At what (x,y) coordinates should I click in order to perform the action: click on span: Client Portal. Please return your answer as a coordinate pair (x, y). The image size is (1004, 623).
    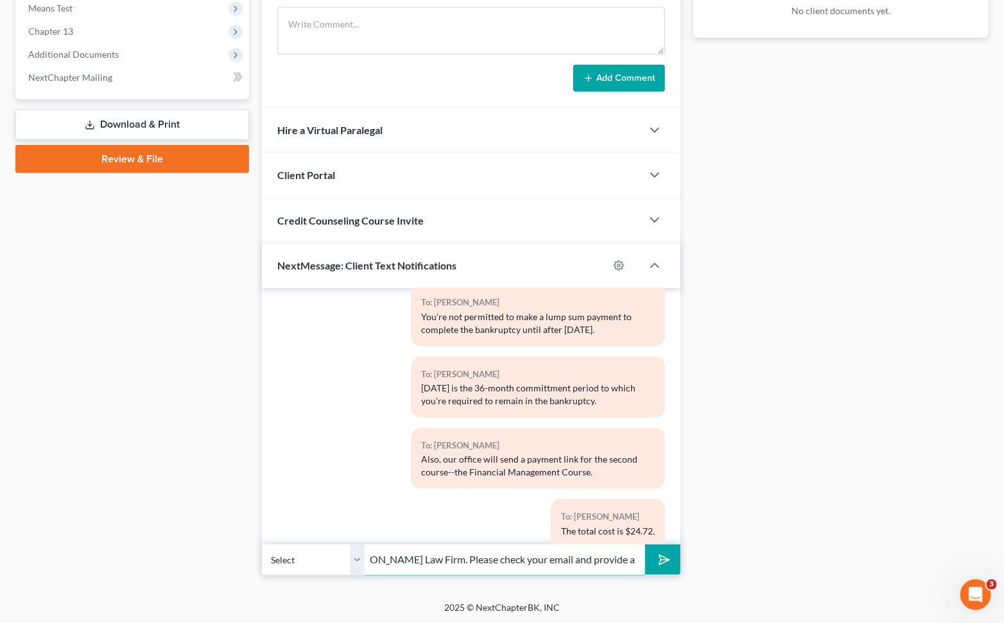
    Looking at the image, I should click on (306, 175).